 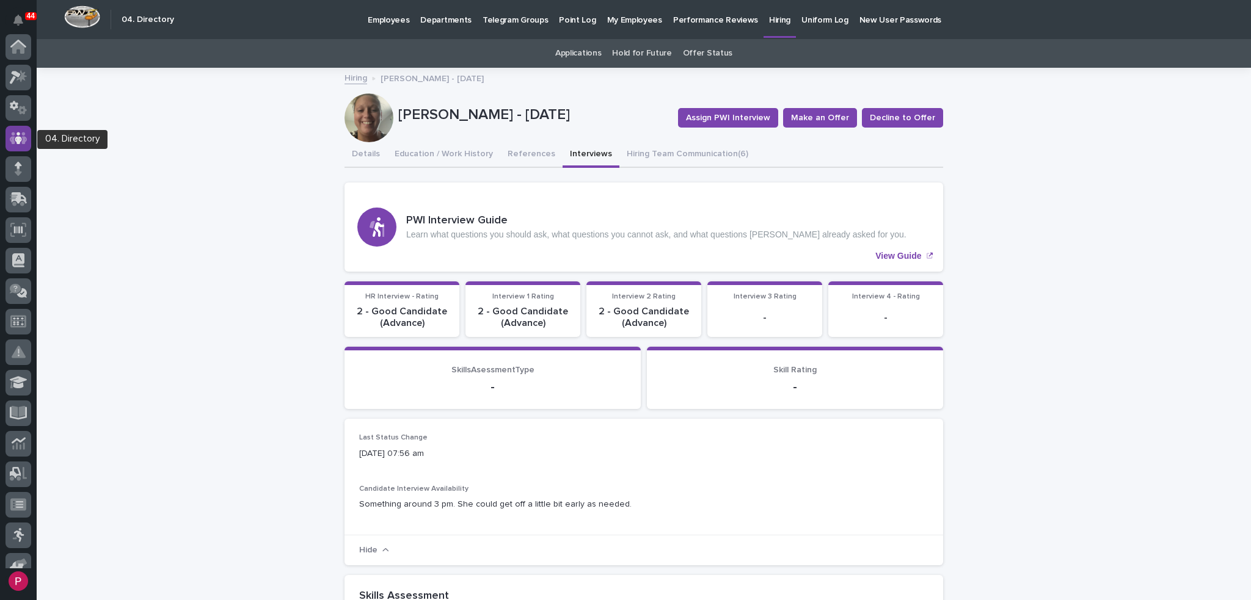 I want to click on button: Assign PWI Interview, so click(x=728, y=118).